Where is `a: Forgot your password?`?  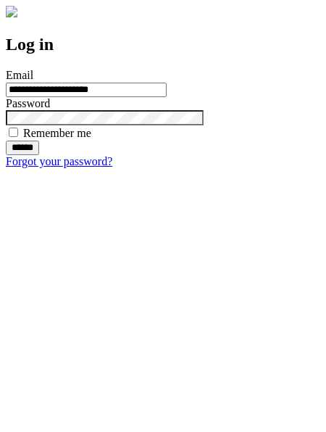 a: Forgot your password? is located at coordinates (59, 161).